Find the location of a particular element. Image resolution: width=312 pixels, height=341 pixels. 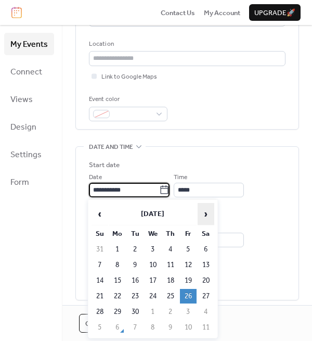

th: Su is located at coordinates (100, 233).